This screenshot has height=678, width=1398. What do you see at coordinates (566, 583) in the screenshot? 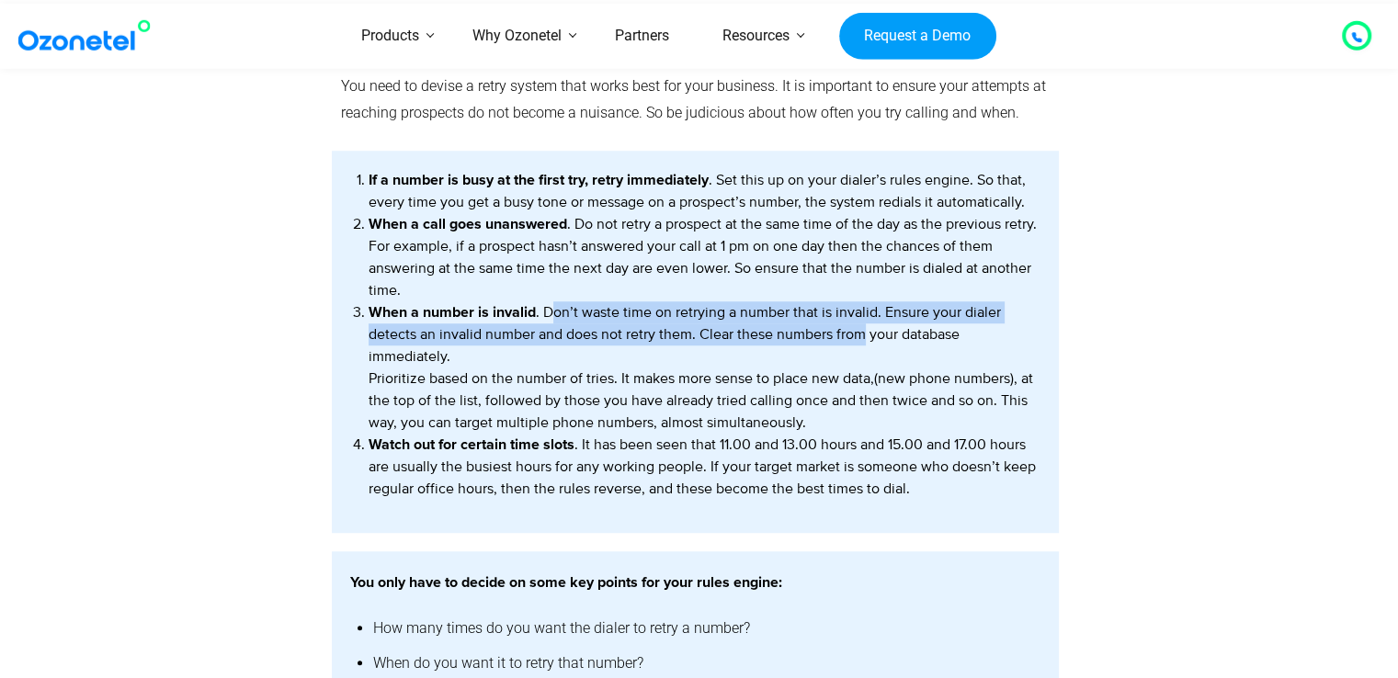
I see `strong: You only have to decide on some key points for your rules engine:` at bounding box center [566, 583].